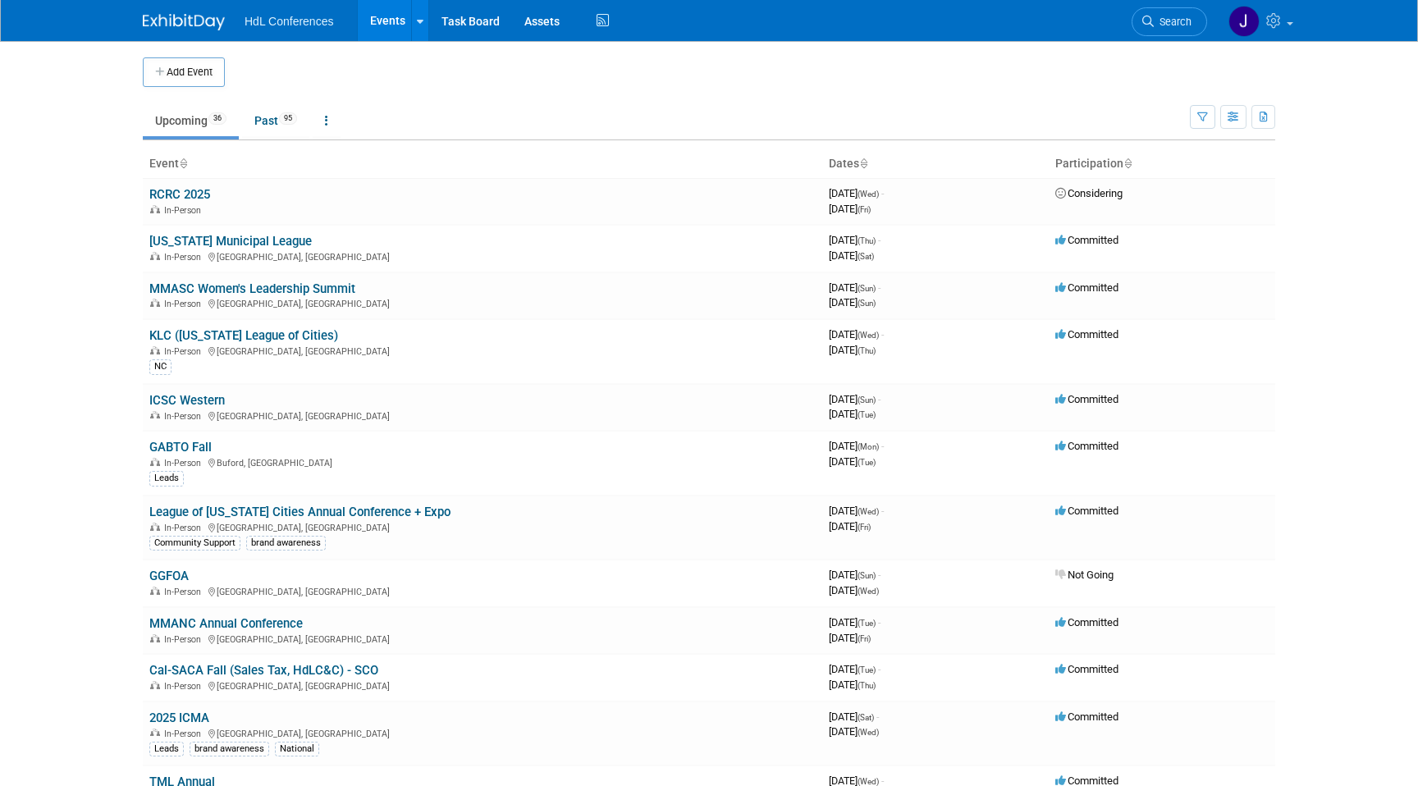 The width and height of the screenshot is (1418, 786). Describe the element at coordinates (169, 576) in the screenshot. I see `a: GGFOA` at that location.